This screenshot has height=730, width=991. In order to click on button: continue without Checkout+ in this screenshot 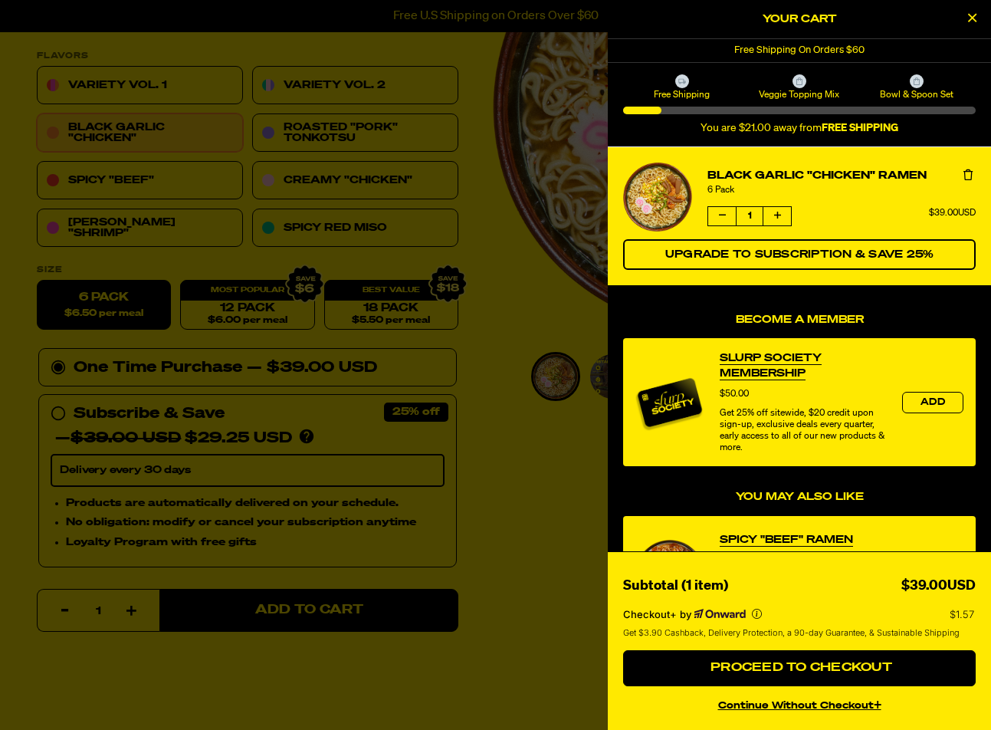, I will do `click(800, 703)`.